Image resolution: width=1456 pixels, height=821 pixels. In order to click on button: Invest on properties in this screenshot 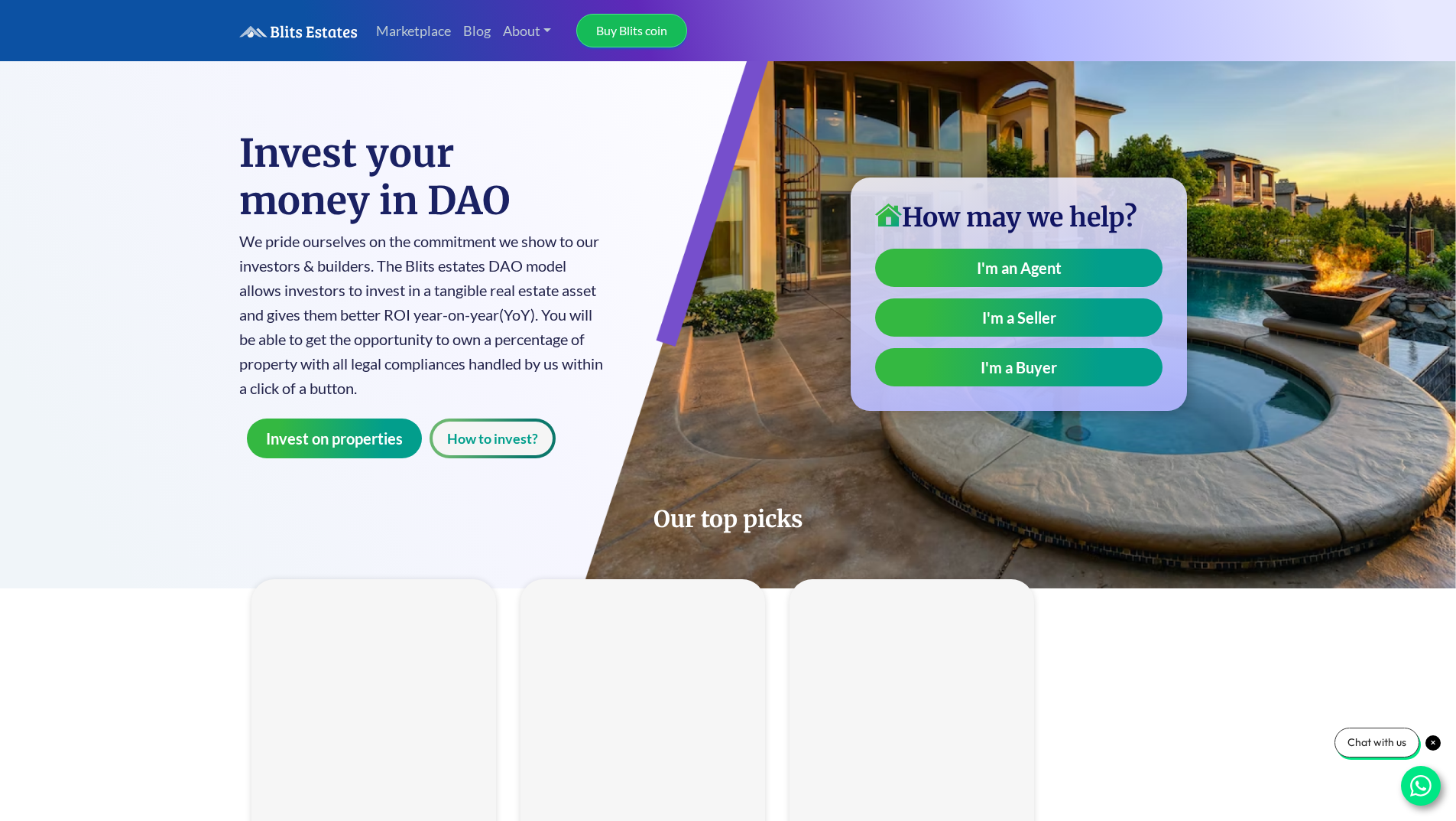, I will do `click(334, 438)`.